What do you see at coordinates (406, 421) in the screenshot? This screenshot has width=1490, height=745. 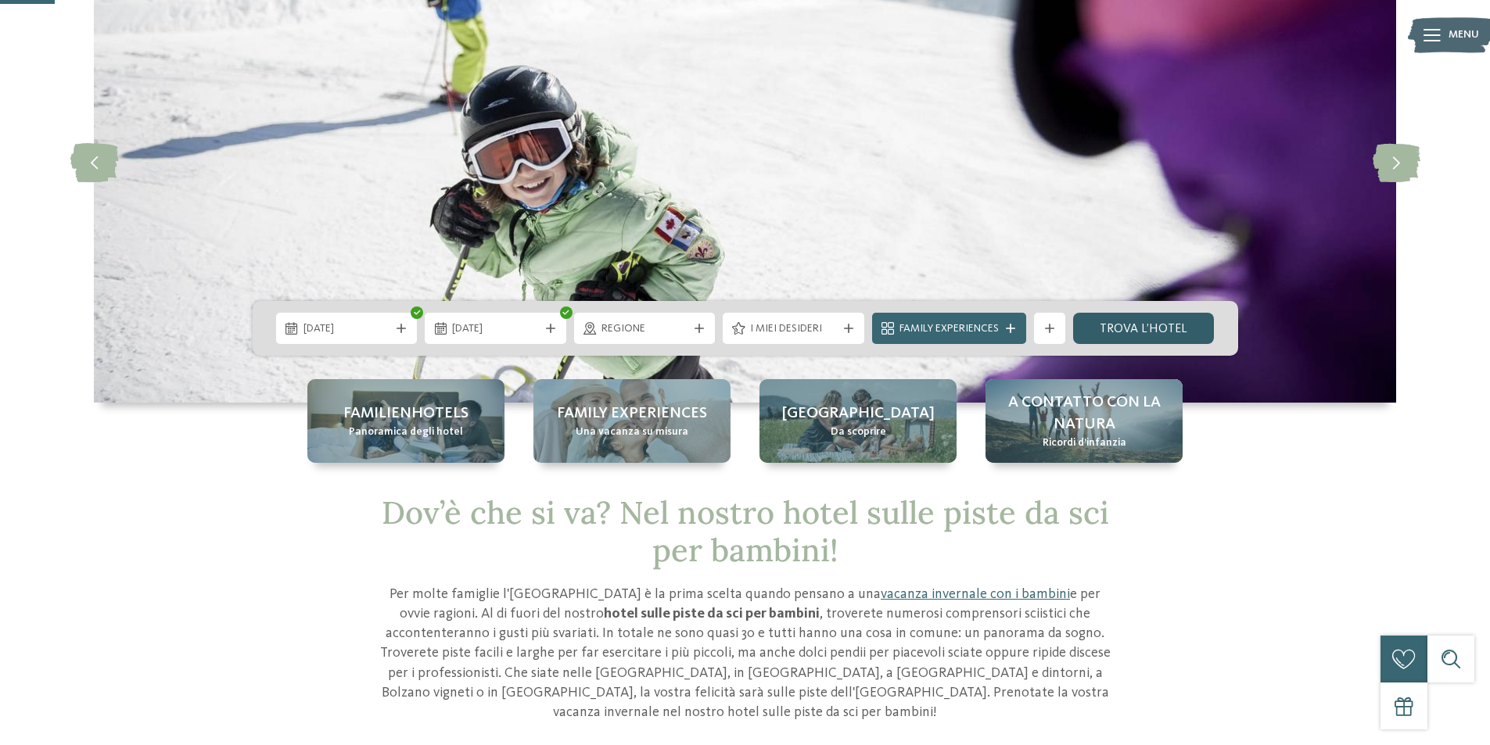 I see `a: Hotel sulle piste da sci per bambini: divertimento senza confini Familienhotels Panoramica degli ...` at bounding box center [406, 421].